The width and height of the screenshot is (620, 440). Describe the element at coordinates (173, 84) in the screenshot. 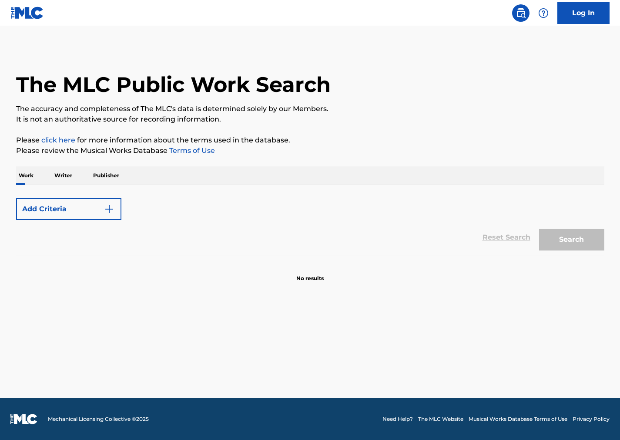

I see `h1: The MLC Public Work Search` at that location.